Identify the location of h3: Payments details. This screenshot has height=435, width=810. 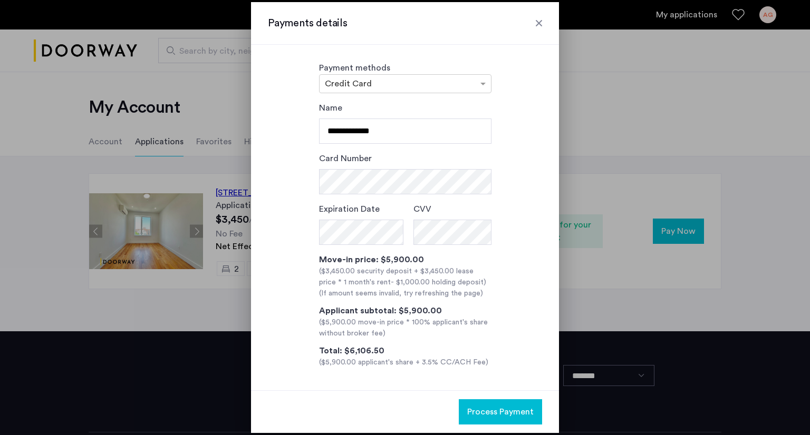
(405, 23).